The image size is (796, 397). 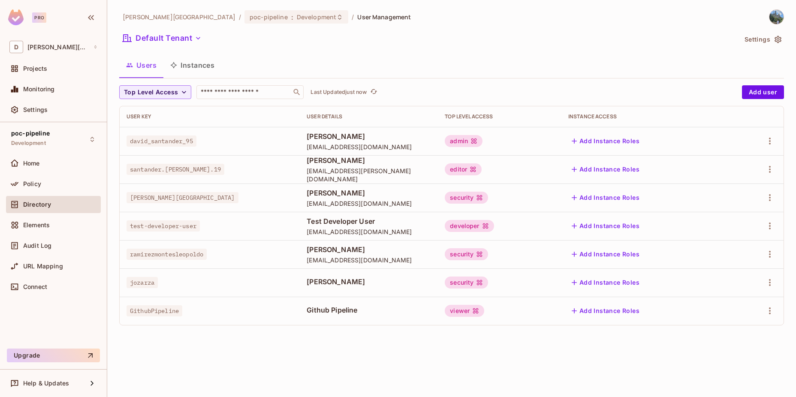 I want to click on div: Instance Access, so click(x=646, y=117).